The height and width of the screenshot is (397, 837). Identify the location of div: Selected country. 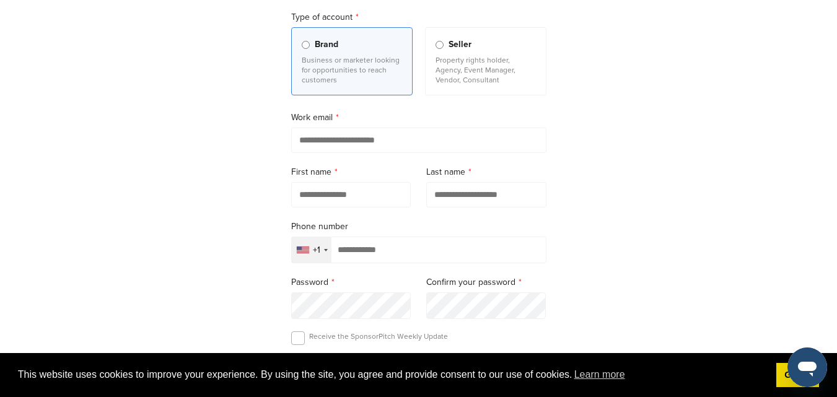
(312, 250).